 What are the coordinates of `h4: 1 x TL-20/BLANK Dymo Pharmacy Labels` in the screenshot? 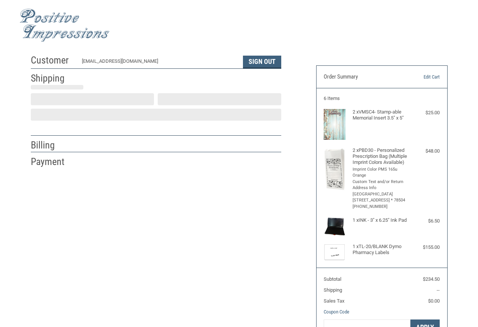 It's located at (381, 249).